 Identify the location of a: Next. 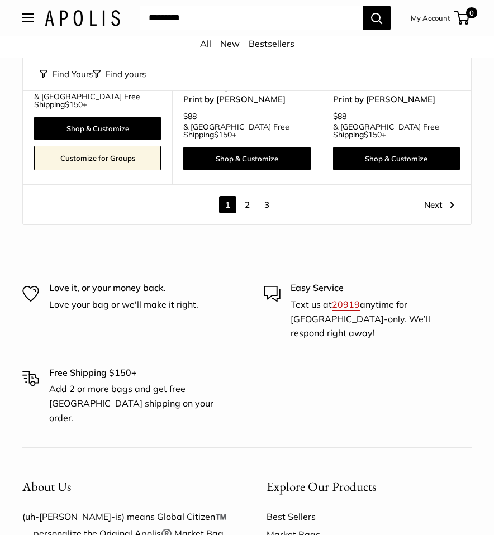
(439, 204).